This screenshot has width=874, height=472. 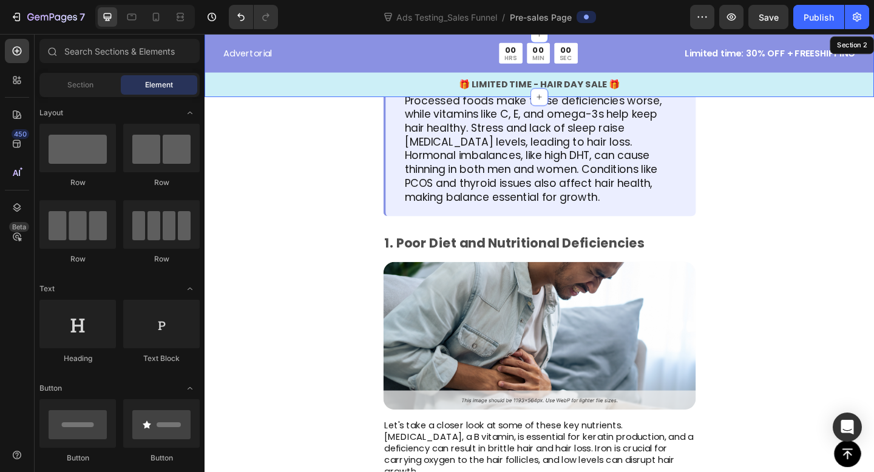 What do you see at coordinates (159, 85) in the screenshot?
I see `span: Element` at bounding box center [159, 85].